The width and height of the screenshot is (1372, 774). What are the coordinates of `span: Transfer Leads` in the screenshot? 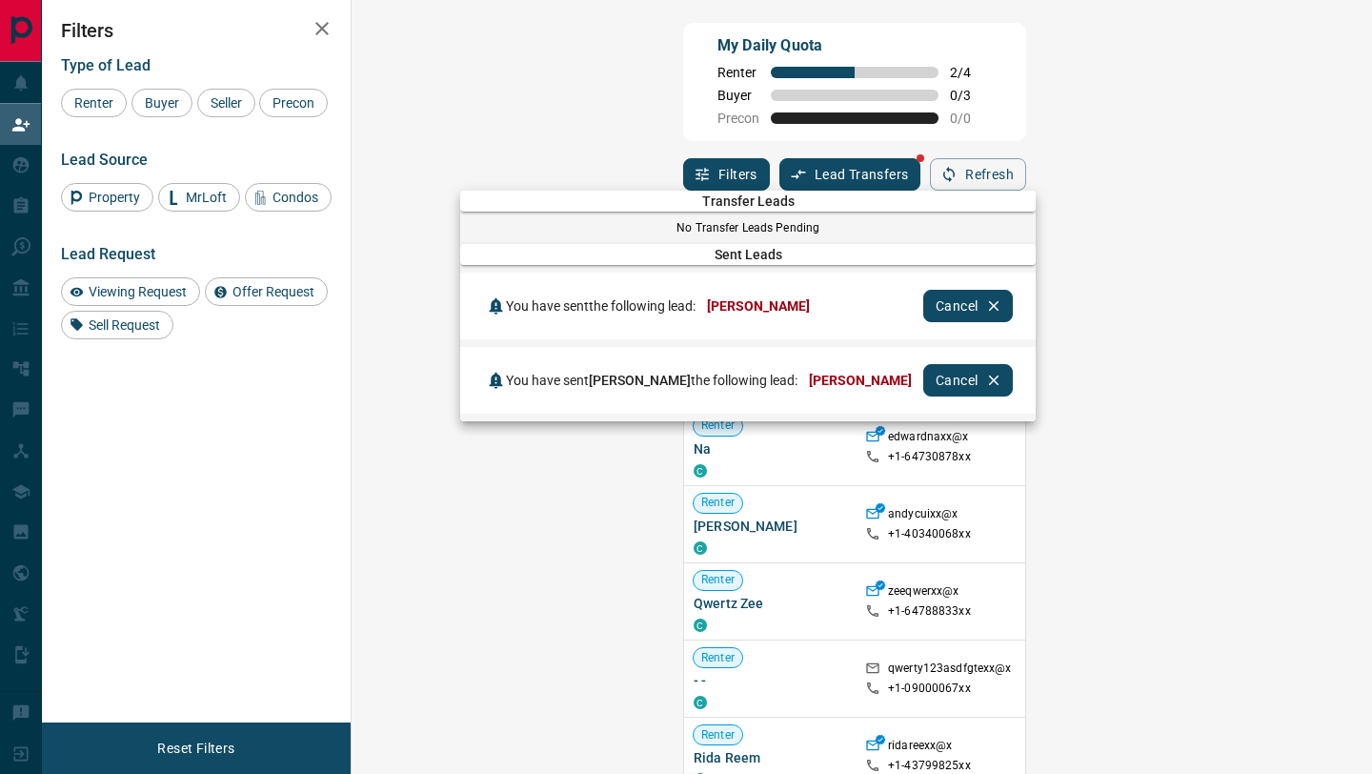 It's located at (748, 201).